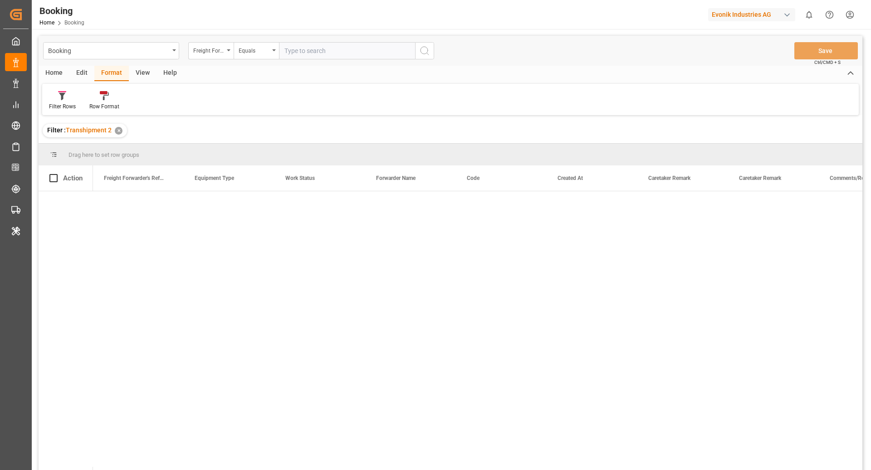 The height and width of the screenshot is (470, 871). What do you see at coordinates (112, 73) in the screenshot?
I see `div: Format` at bounding box center [112, 73].